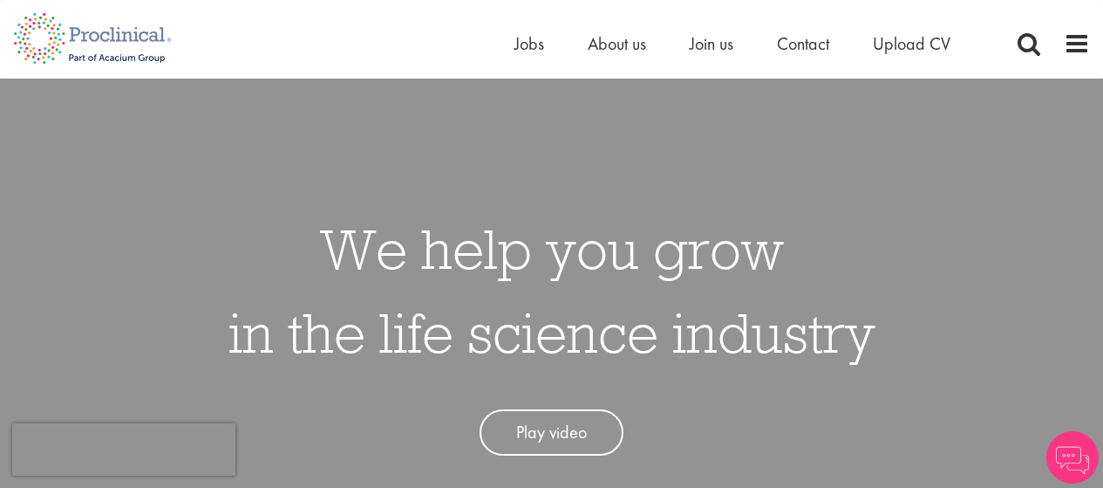  What do you see at coordinates (617, 44) in the screenshot?
I see `span: About us` at bounding box center [617, 44].